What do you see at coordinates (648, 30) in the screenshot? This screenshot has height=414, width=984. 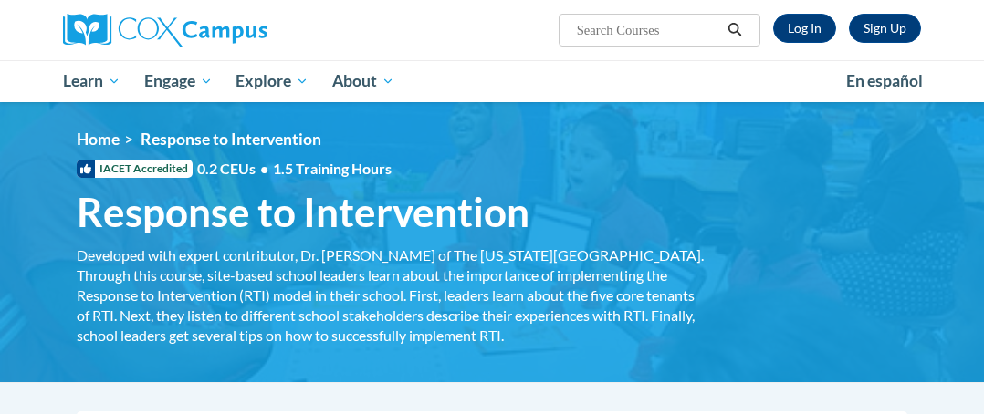 I see `input: Search Courses` at bounding box center [648, 30].